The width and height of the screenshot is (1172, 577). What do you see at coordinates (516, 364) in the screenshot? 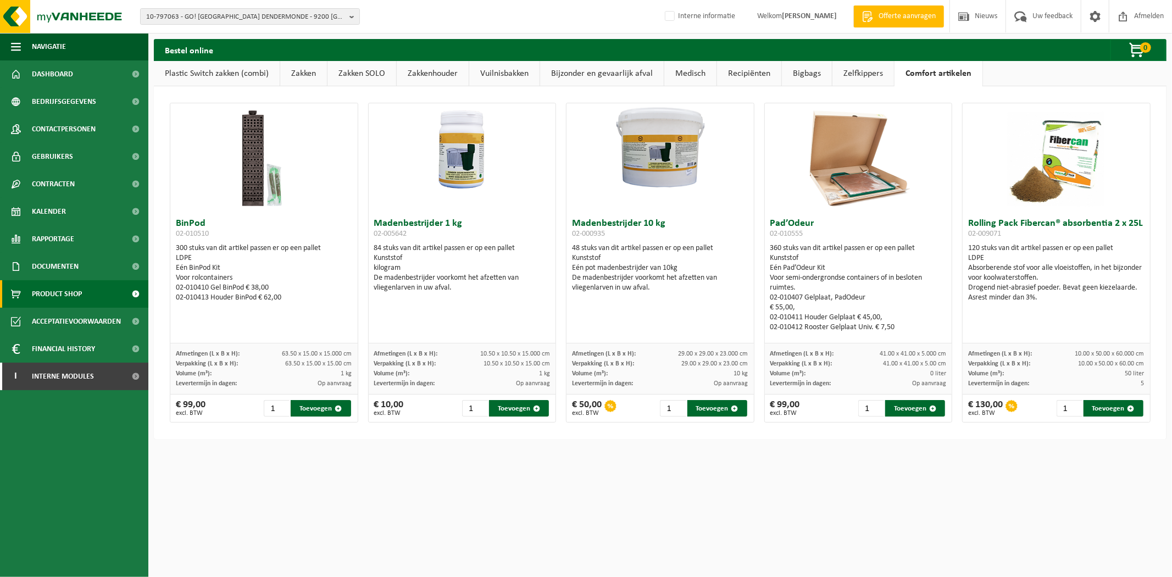
I see `span: 10.50 x 10.50 x 15.00 cm` at bounding box center [516, 364].